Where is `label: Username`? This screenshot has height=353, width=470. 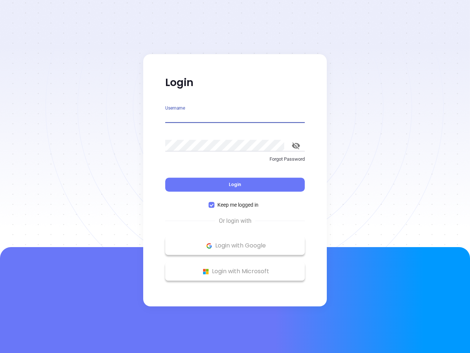
label: Username is located at coordinates (175, 108).